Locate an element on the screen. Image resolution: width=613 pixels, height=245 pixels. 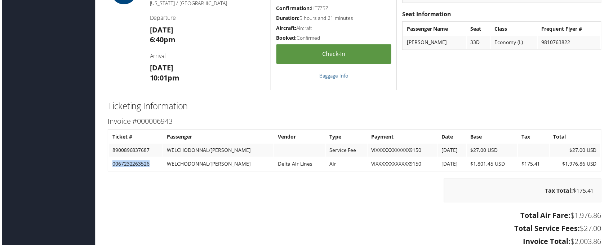
h5: 5 hours and 21 minutes is located at coordinates (334, 18).